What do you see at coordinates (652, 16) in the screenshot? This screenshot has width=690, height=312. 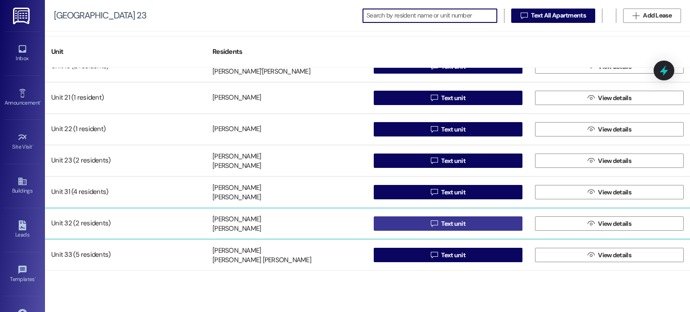 I see `button: Add Lease` at bounding box center [652, 16].